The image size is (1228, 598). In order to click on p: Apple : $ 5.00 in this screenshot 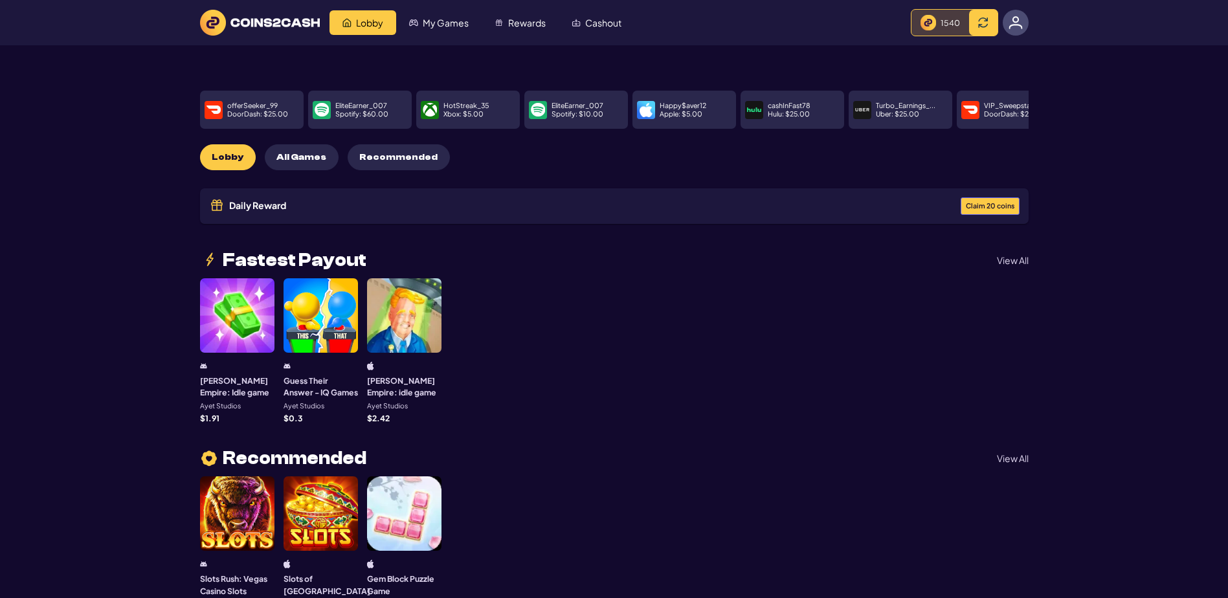, I will do `click(681, 114)`.